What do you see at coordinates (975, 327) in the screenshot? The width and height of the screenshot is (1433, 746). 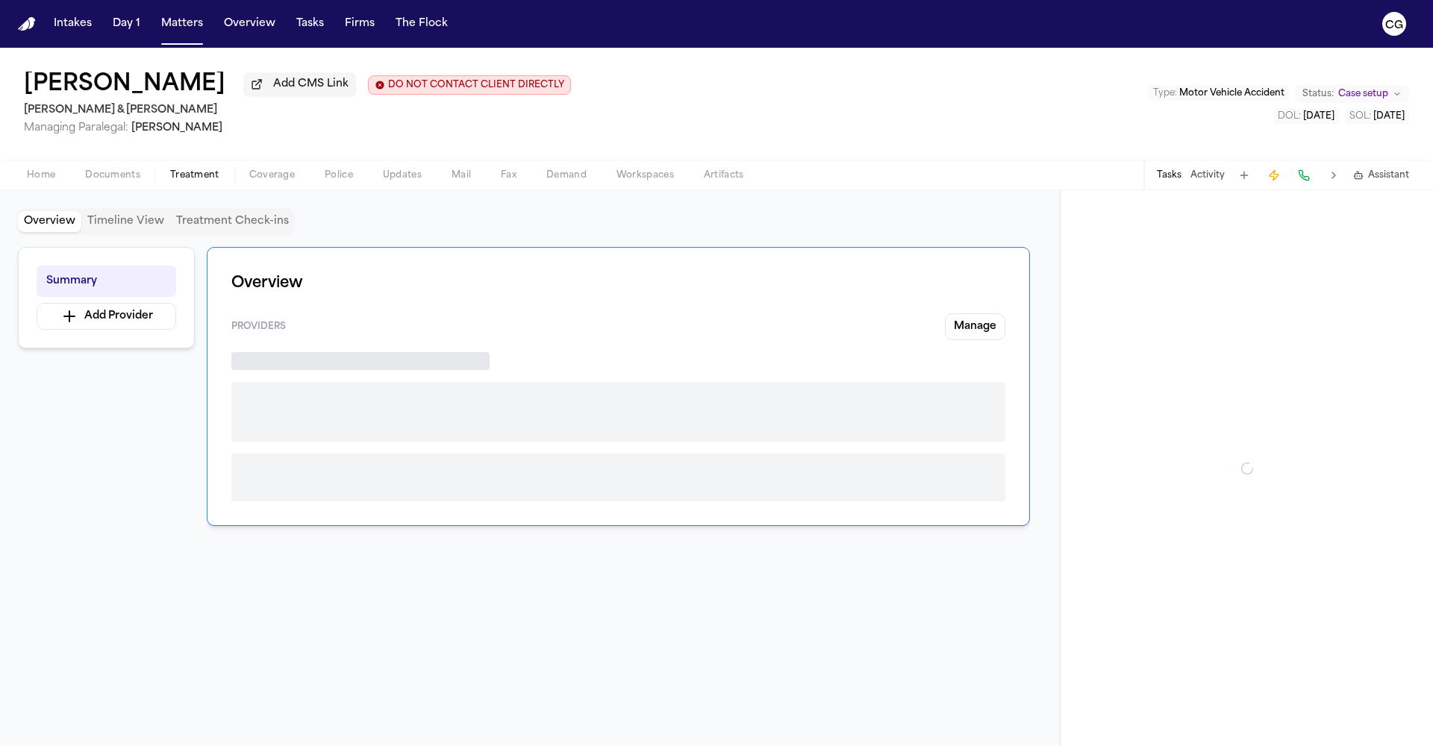 I see `button: Manage` at bounding box center [975, 327].